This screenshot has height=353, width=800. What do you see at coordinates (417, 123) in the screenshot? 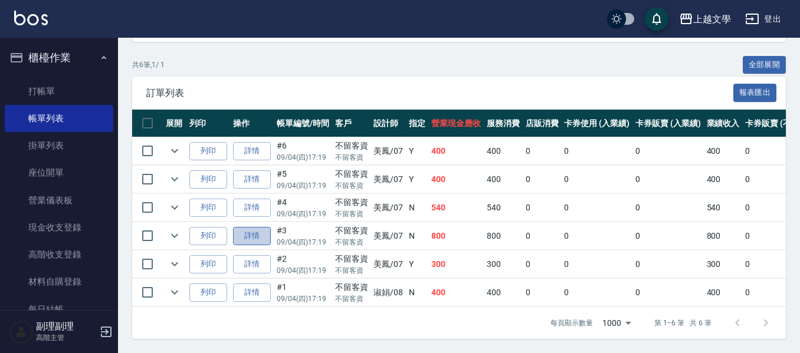
I see `th: 指定` at bounding box center [417, 123].